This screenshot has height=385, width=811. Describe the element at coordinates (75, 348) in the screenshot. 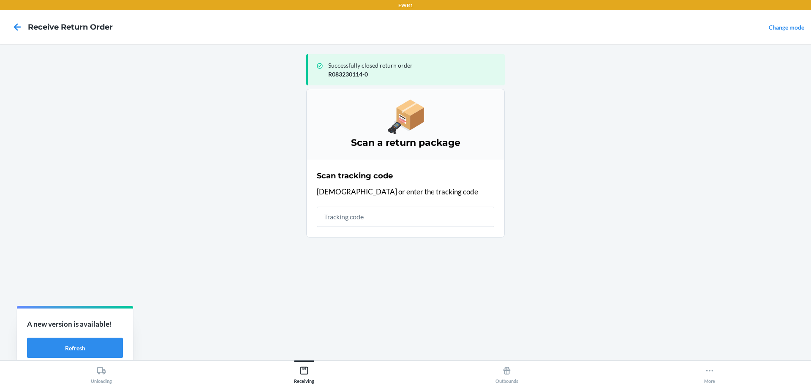

I see `button: Refresh` at that location.